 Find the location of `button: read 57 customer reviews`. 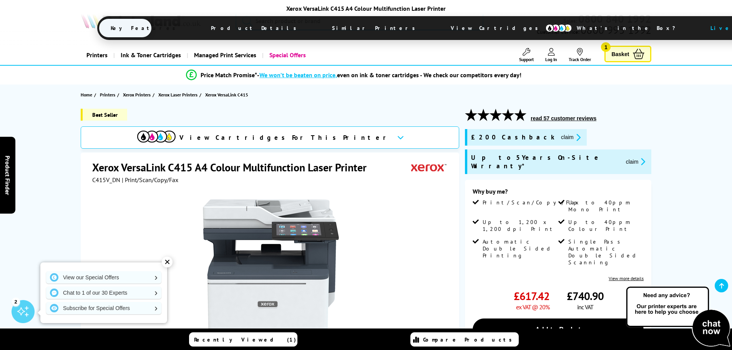

button: read 57 customer reviews is located at coordinates (563, 118).